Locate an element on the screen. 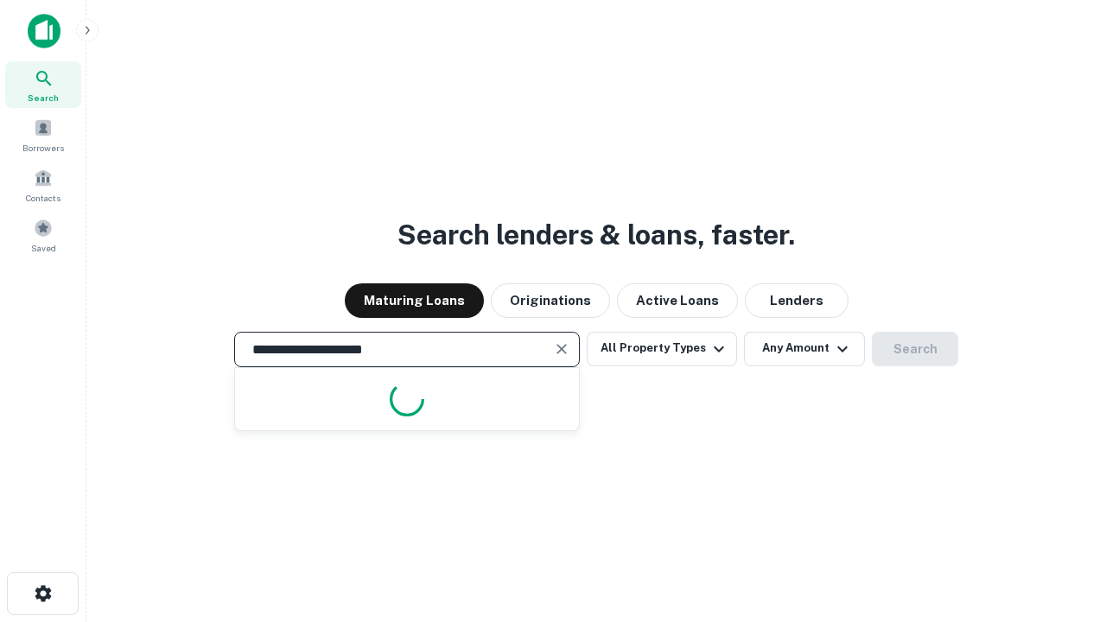 This screenshot has height=622, width=1106. div: Contacts is located at coordinates (43, 185).